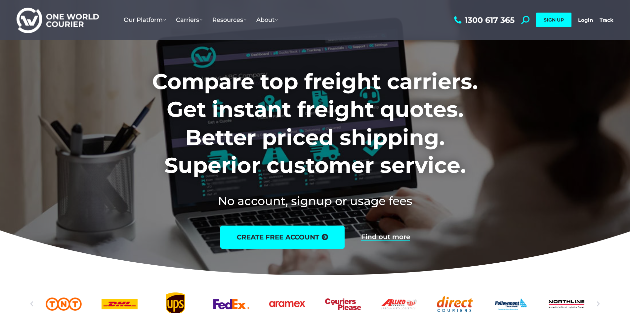 This screenshot has width=630, height=313. What do you see at coordinates (607, 20) in the screenshot?
I see `a: Track` at bounding box center [607, 20].